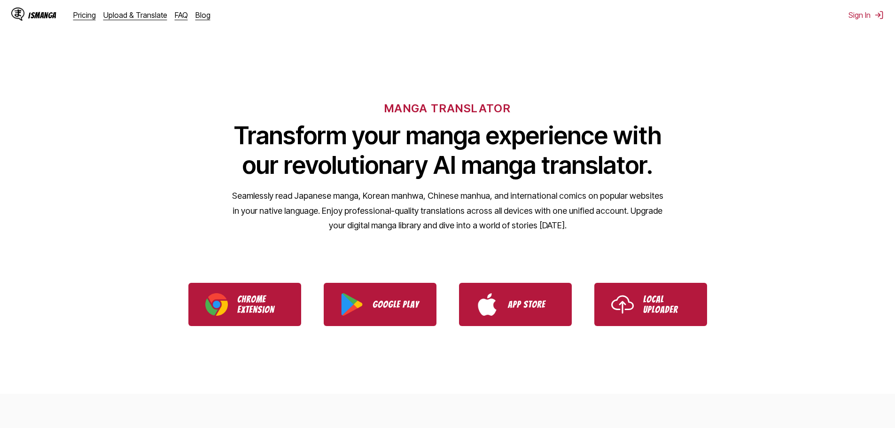 This screenshot has height=428, width=895. Describe the element at coordinates (245, 304) in the screenshot. I see `a: Download IsManga Chrome Extension` at that location.